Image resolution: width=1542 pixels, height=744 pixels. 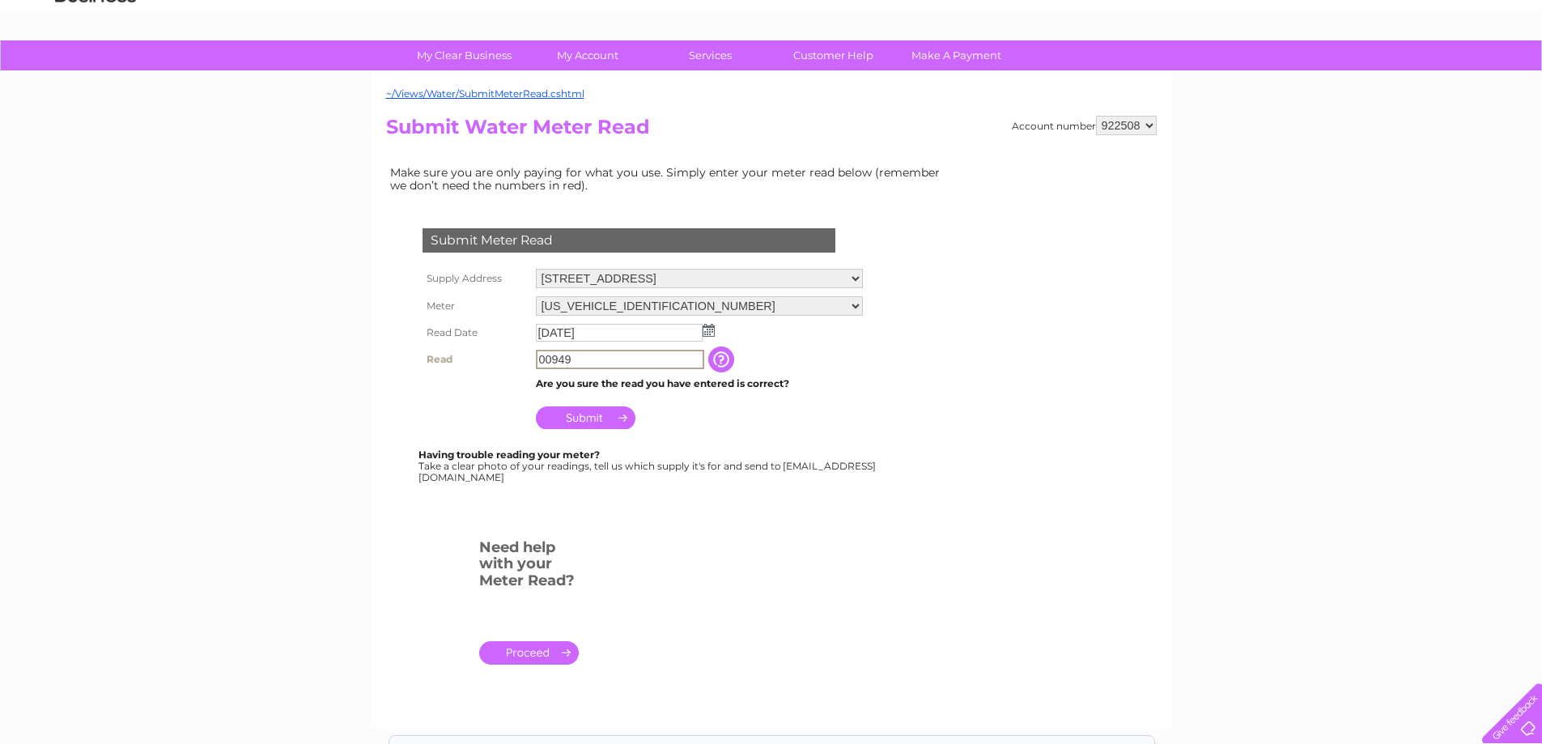 I want to click on td: Are you sure the read you have entered is correct?, so click(x=699, y=384).